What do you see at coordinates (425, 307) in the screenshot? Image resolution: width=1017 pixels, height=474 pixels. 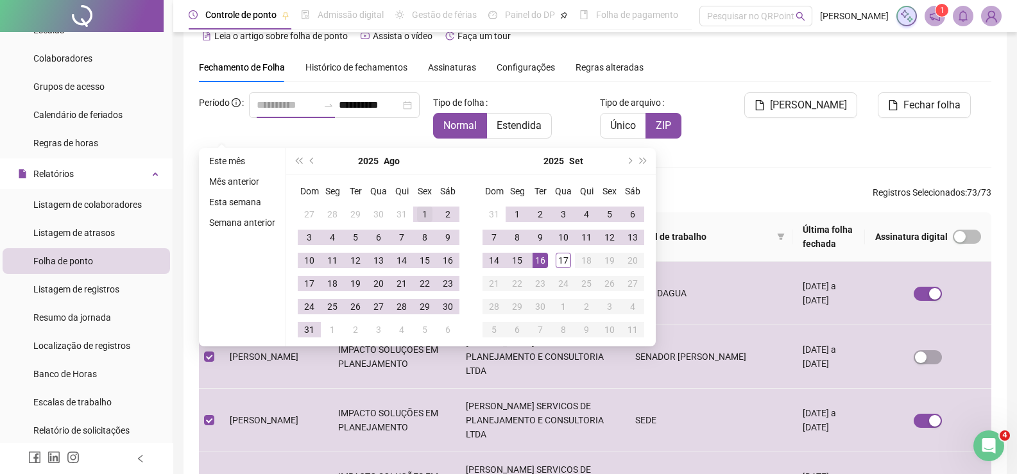 I see `td: 2025-08-29` at bounding box center [425, 307].